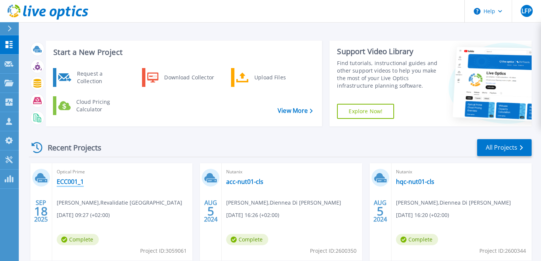 This screenshot has width=541, height=261. Describe the element at coordinates (504, 147) in the screenshot. I see `a: All Projects` at that location.